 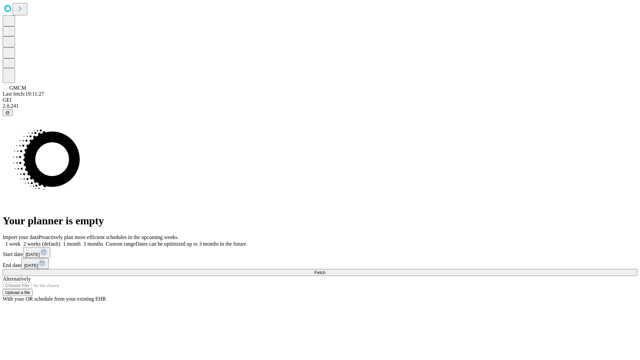 I want to click on span: 3 months, so click(x=93, y=244).